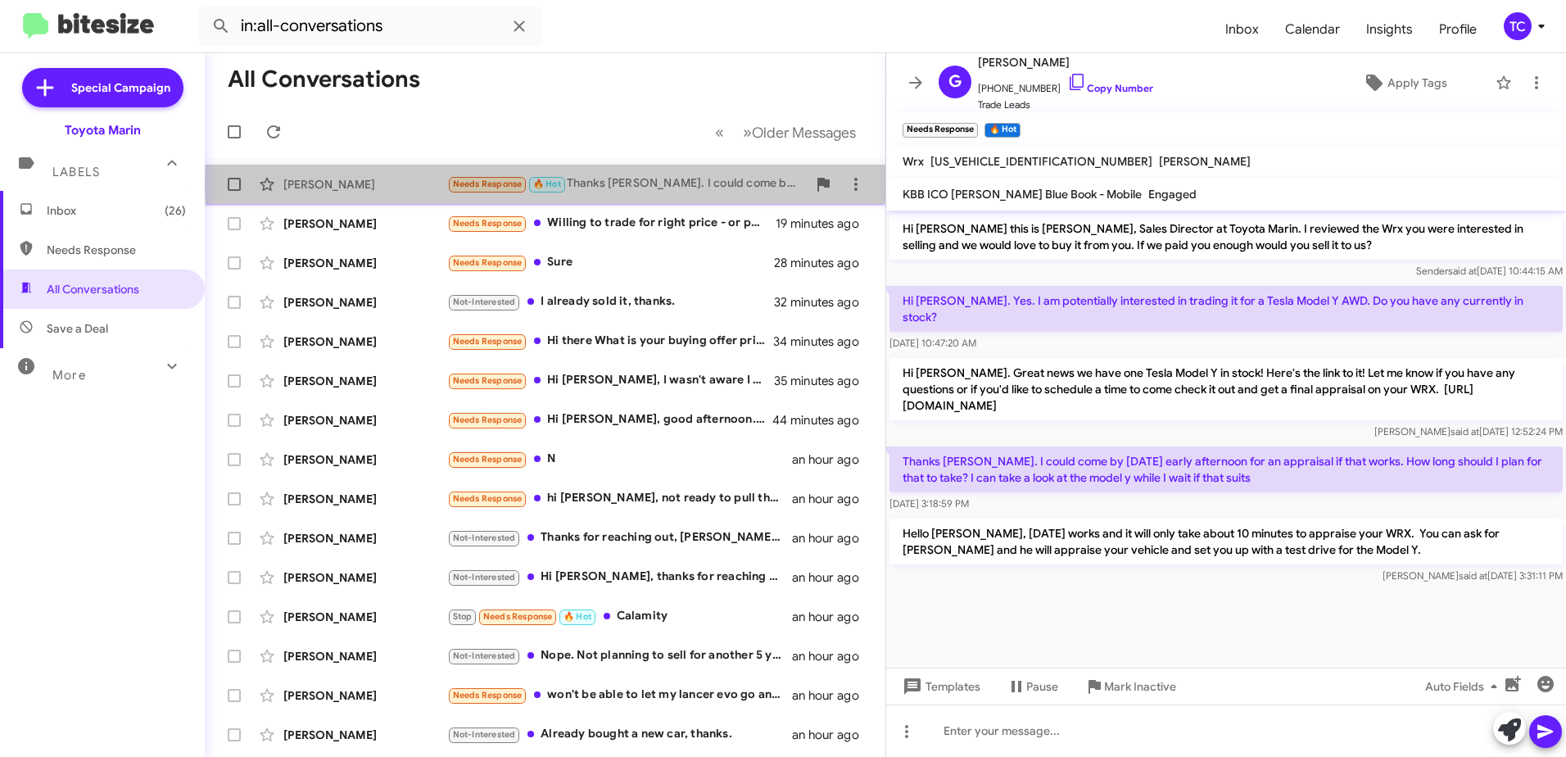 The width and height of the screenshot is (1566, 757). What do you see at coordinates (76, 172) in the screenshot?
I see `span: Labels` at bounding box center [76, 172].